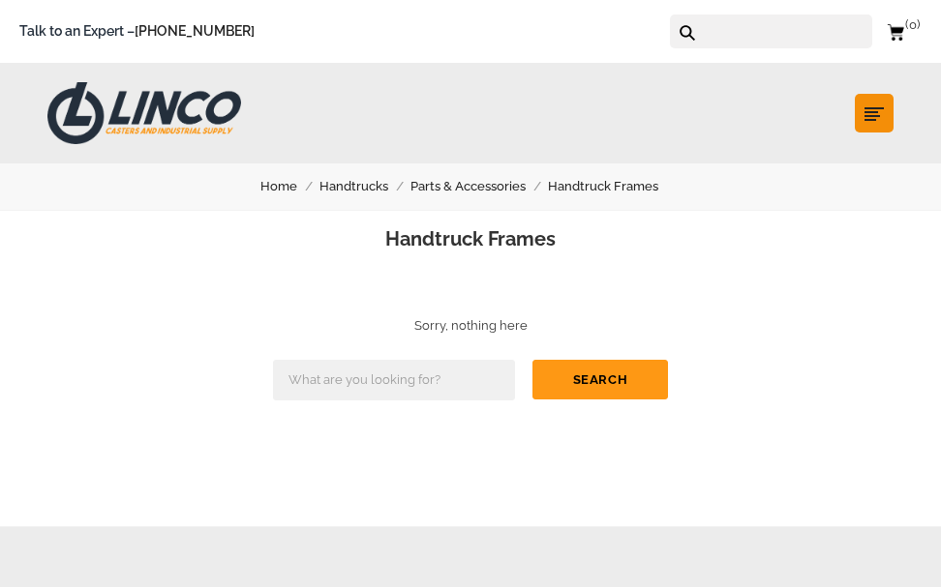  I want to click on a: Handtrucks, so click(365, 187).